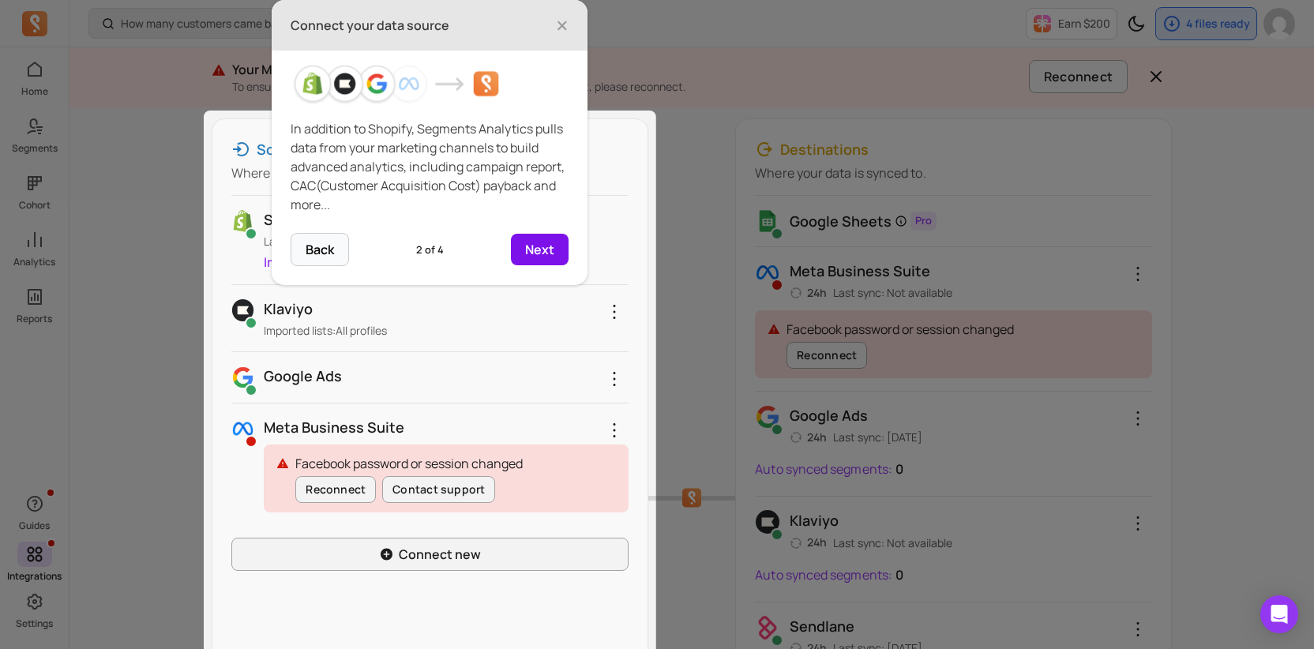  Describe the element at coordinates (1279, 614) in the screenshot. I see `div: Open Intercom Messenger` at that location.